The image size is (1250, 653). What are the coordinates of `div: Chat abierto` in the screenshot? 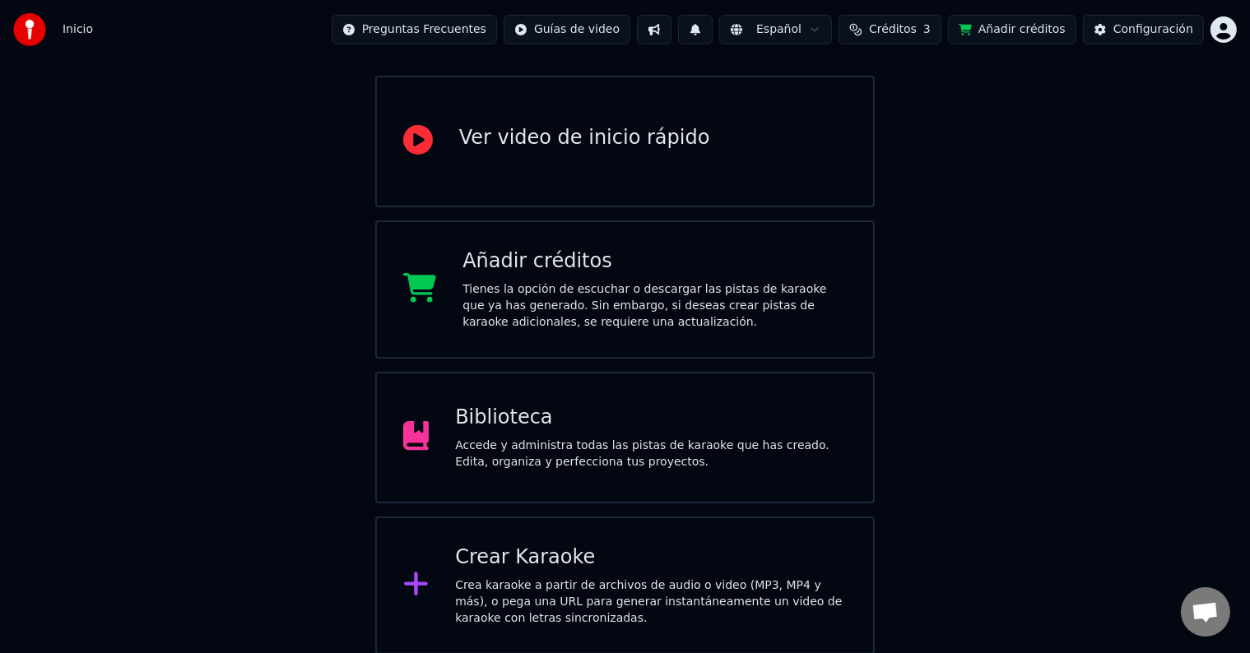 It's located at (1205, 612).